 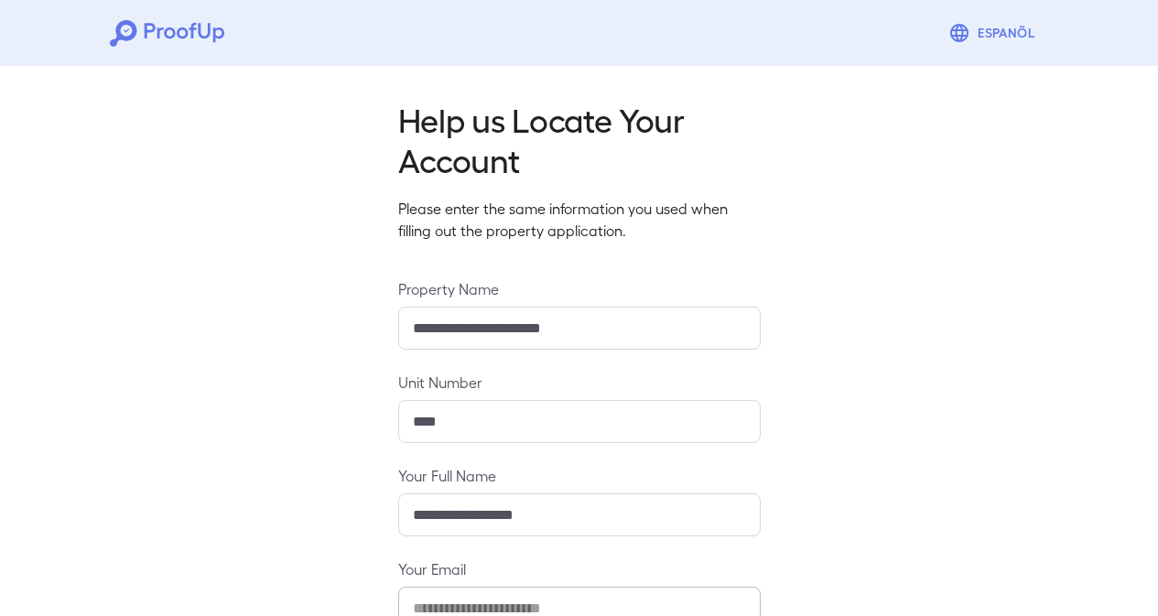 I want to click on label: Unit Number, so click(x=580, y=382).